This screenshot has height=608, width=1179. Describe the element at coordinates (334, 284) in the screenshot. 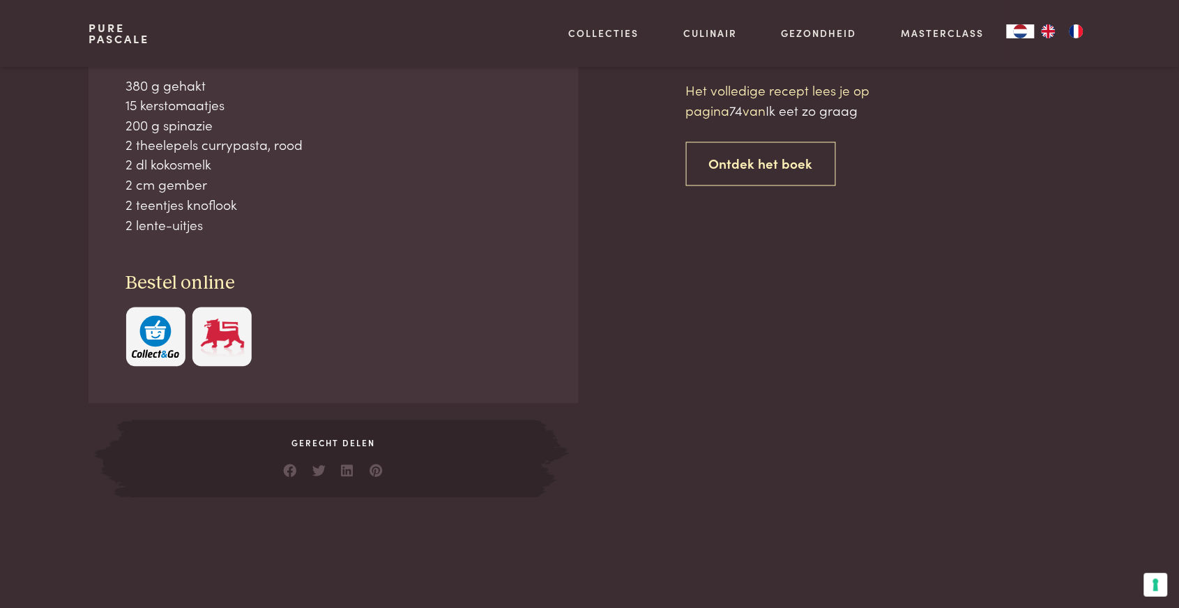

I see `h3: Bestel online` at that location.